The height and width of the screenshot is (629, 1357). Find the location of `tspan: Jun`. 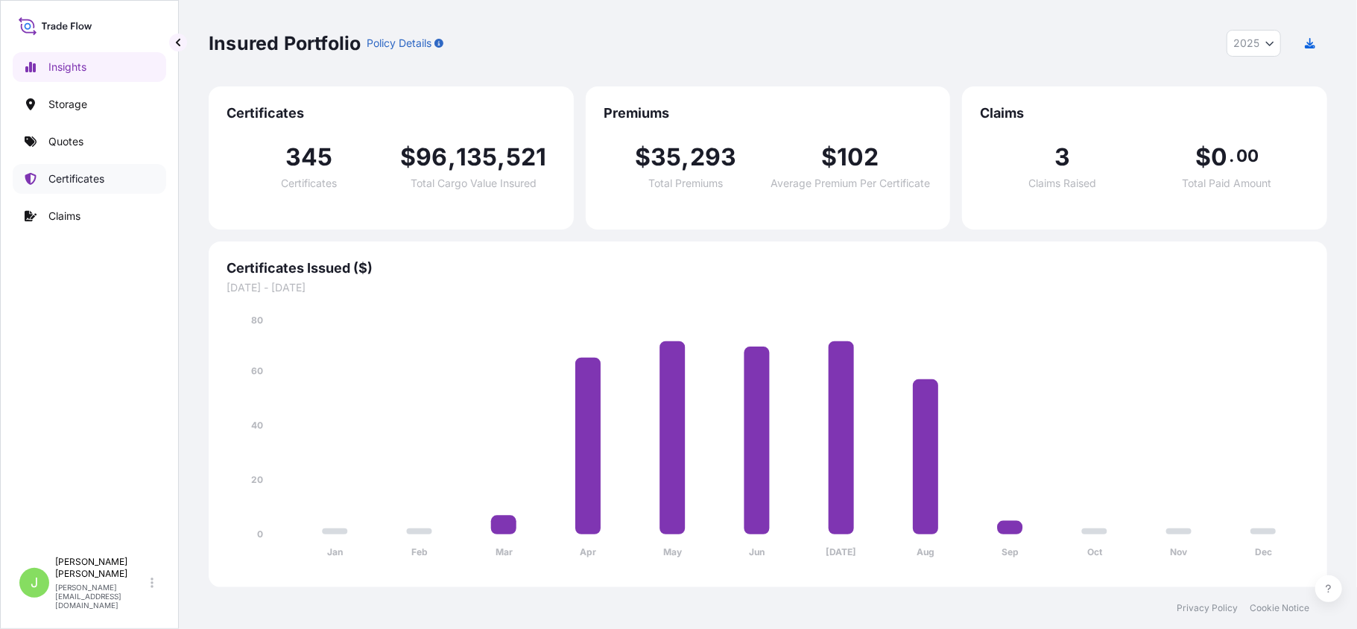

tspan: Jun is located at coordinates (757, 552).